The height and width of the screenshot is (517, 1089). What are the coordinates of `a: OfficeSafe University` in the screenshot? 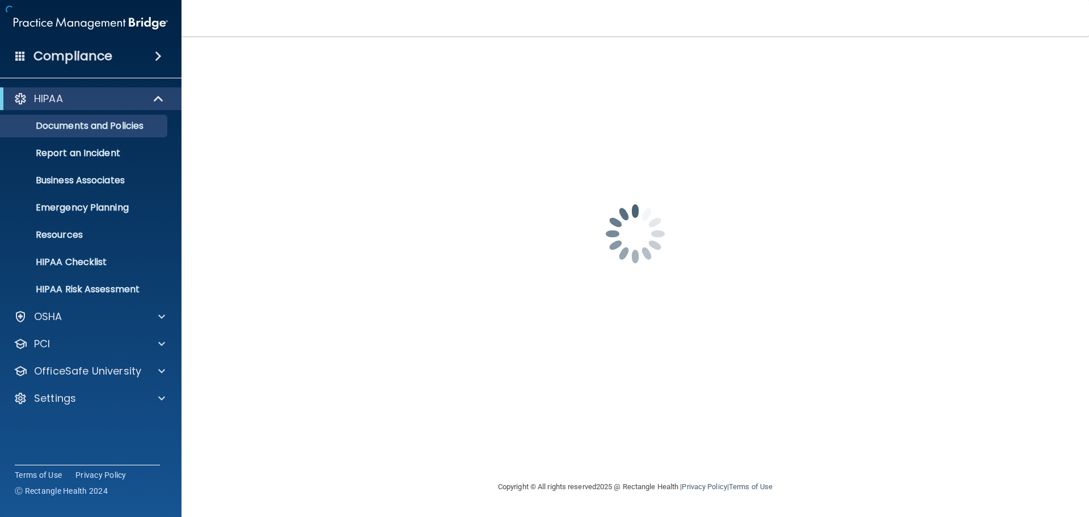 It's located at (89, 371).